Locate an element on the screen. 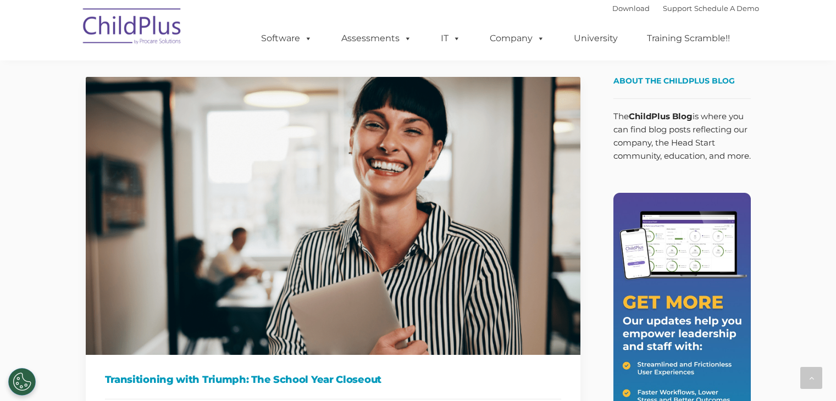 This screenshot has height=401, width=836. a: University is located at coordinates (596, 38).